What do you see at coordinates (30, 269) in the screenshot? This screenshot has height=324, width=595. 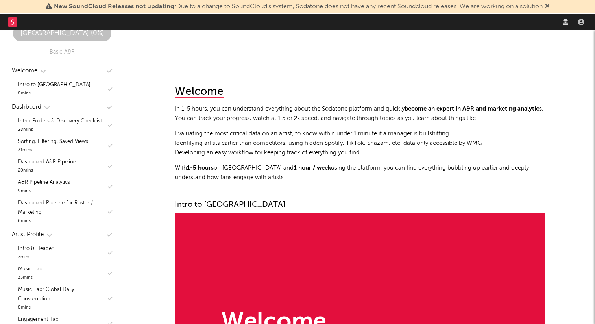 I see `div: Music Tab` at bounding box center [30, 269].